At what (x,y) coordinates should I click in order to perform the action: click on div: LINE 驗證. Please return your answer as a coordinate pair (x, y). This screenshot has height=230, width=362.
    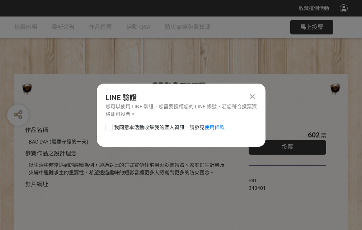
    Looking at the image, I should click on (181, 98).